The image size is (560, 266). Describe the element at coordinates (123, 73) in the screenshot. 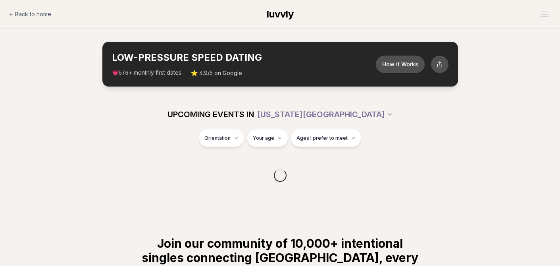

I see `span: 576` at that location.